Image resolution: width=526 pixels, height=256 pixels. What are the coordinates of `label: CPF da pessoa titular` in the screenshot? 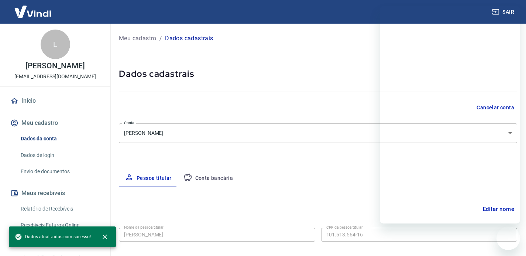 It's located at (344, 227).